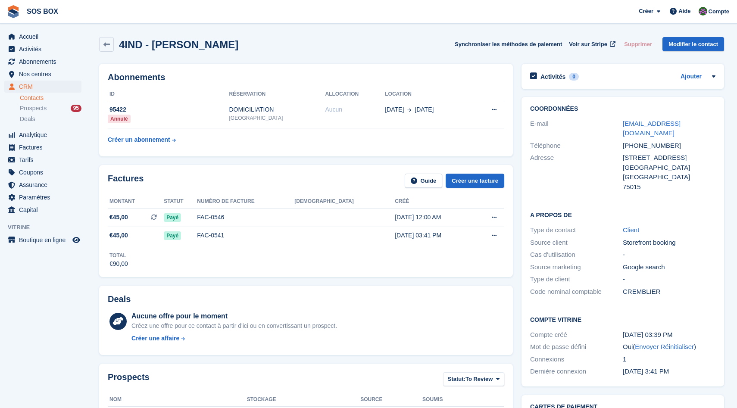 The height and width of the screenshot is (408, 737). I want to click on a: Créer un abonnement, so click(142, 140).